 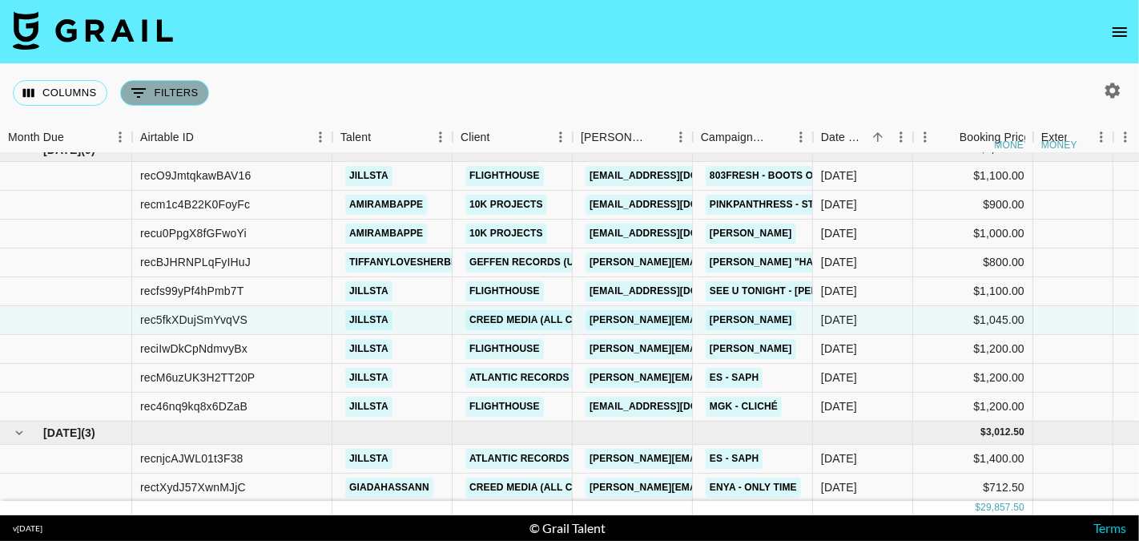 What do you see at coordinates (753, 487) in the screenshot?
I see `a: Enya - Only Time` at bounding box center [753, 487].